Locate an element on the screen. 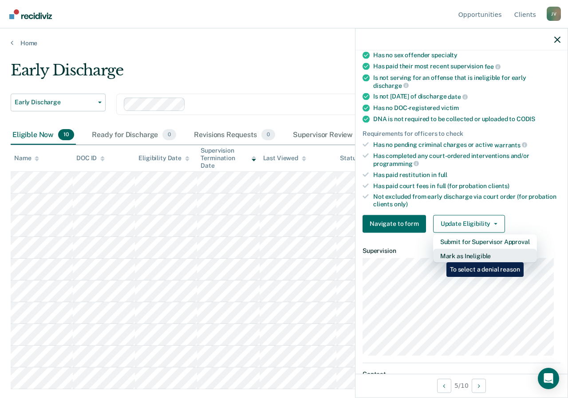  span: full is located at coordinates (442, 174).